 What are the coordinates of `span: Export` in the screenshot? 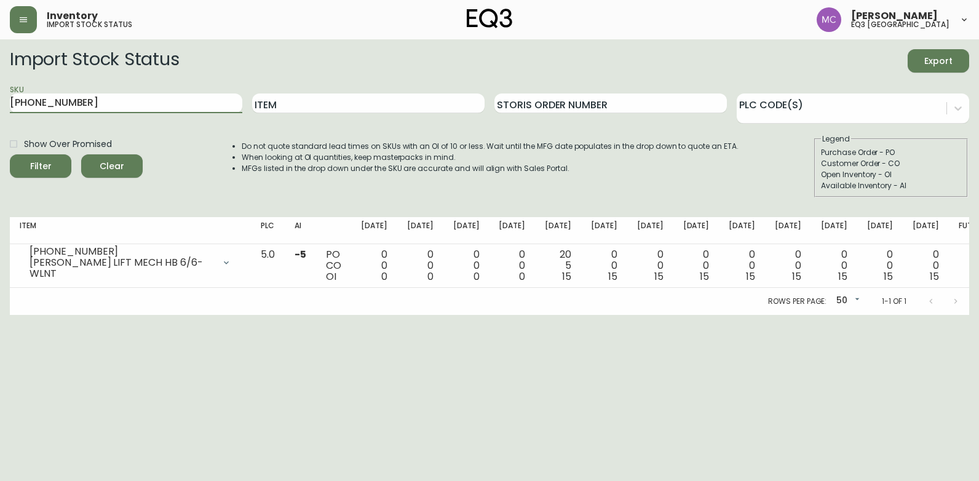 It's located at (939, 61).